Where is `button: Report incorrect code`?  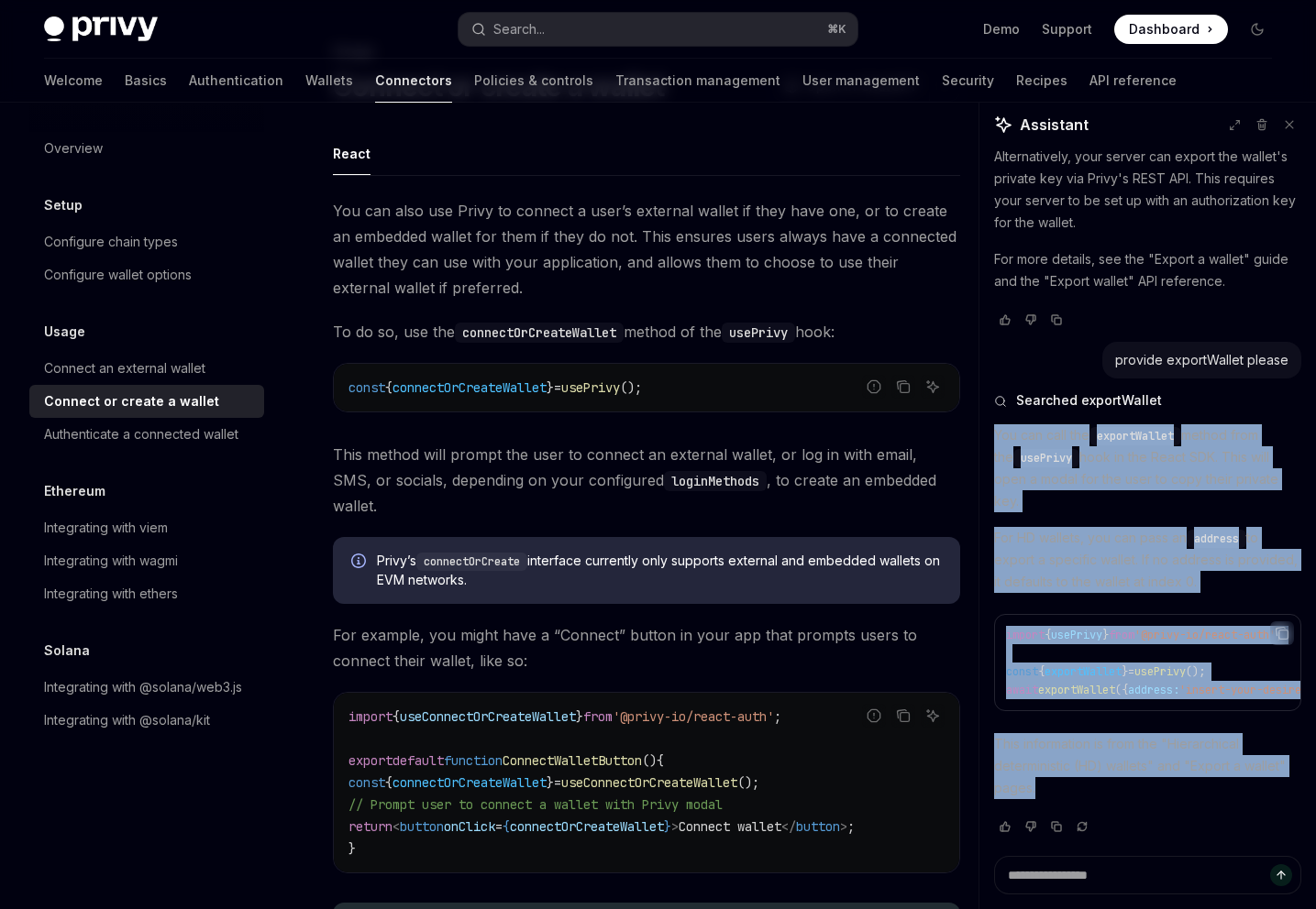 button: Report incorrect code is located at coordinates (874, 715).